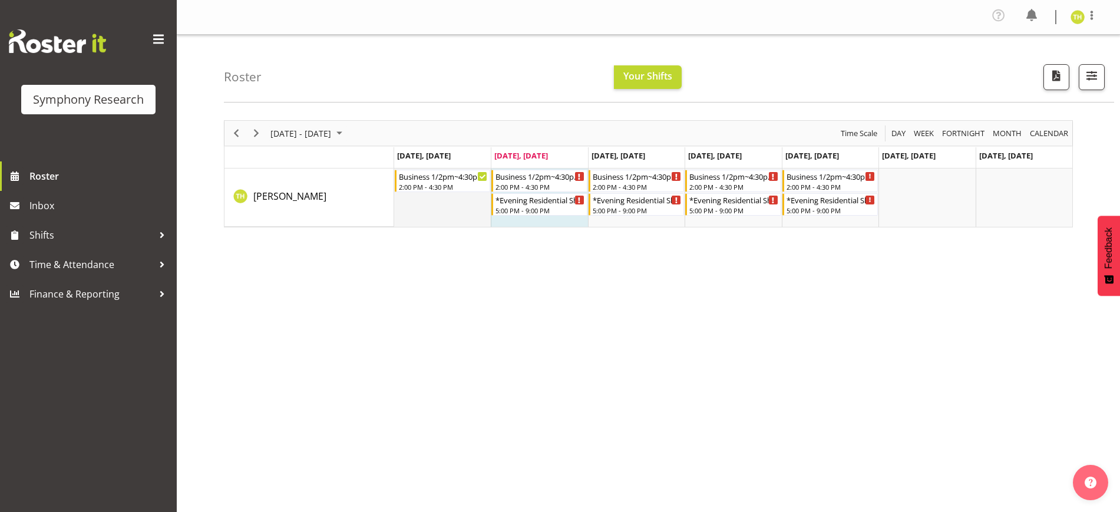 The height and width of the screenshot is (512, 1120). Describe the element at coordinates (1109, 256) in the screenshot. I see `button: Feedback - Show survey` at that location.